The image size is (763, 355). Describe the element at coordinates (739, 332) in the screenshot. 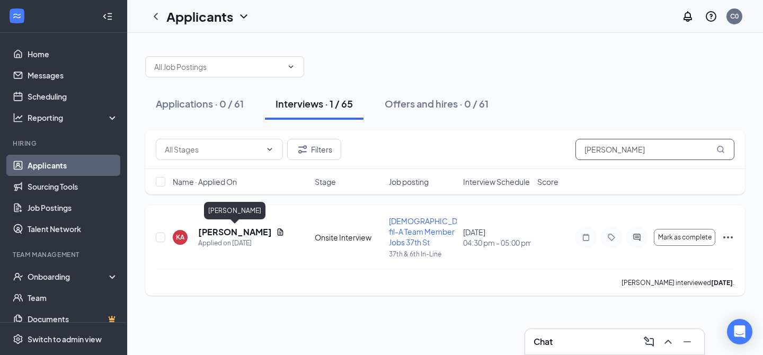

I see `div: Open Intercom Messenger` at that location.